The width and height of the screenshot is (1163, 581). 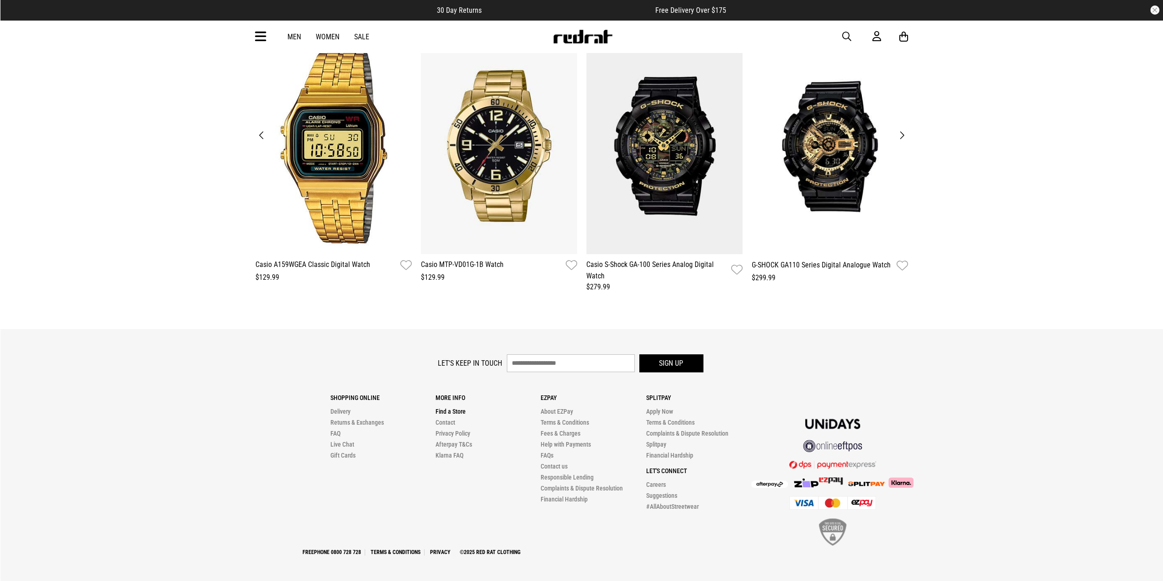 I want to click on img: Klarna, so click(x=899, y=482).